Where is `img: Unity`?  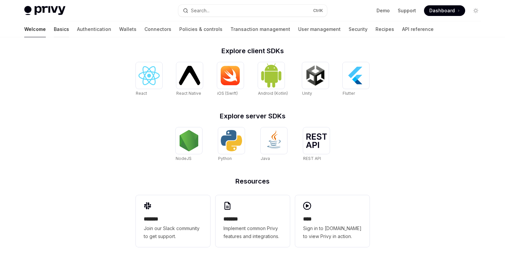 img: Unity is located at coordinates (315, 75).